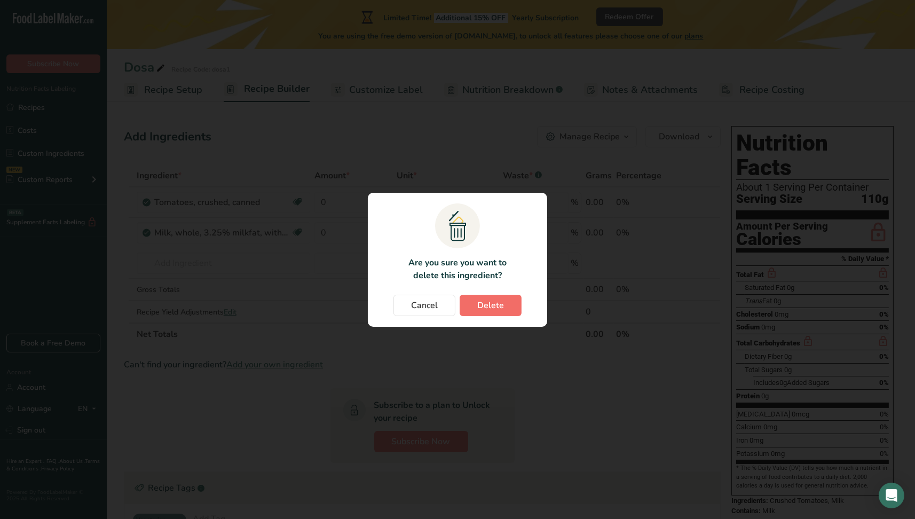 The image size is (915, 519). I want to click on div: Open Intercom Messenger, so click(892, 496).